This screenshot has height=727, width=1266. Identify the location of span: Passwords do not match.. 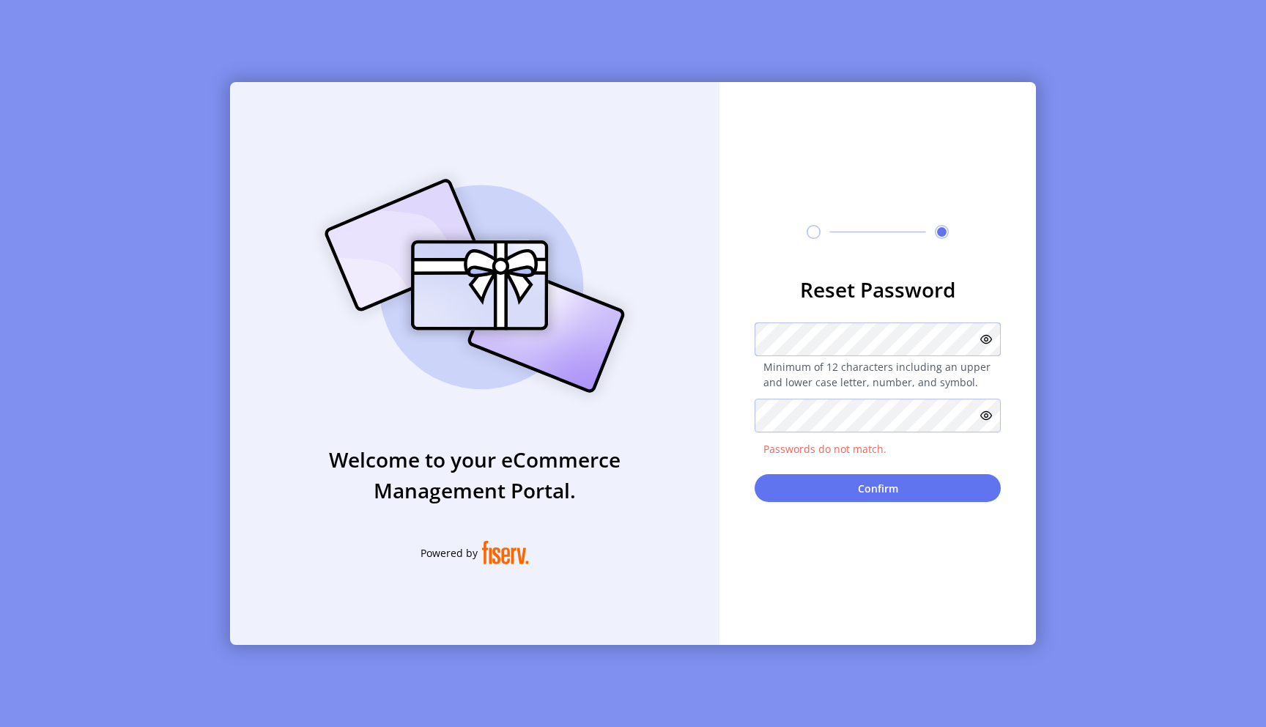
(878, 448).